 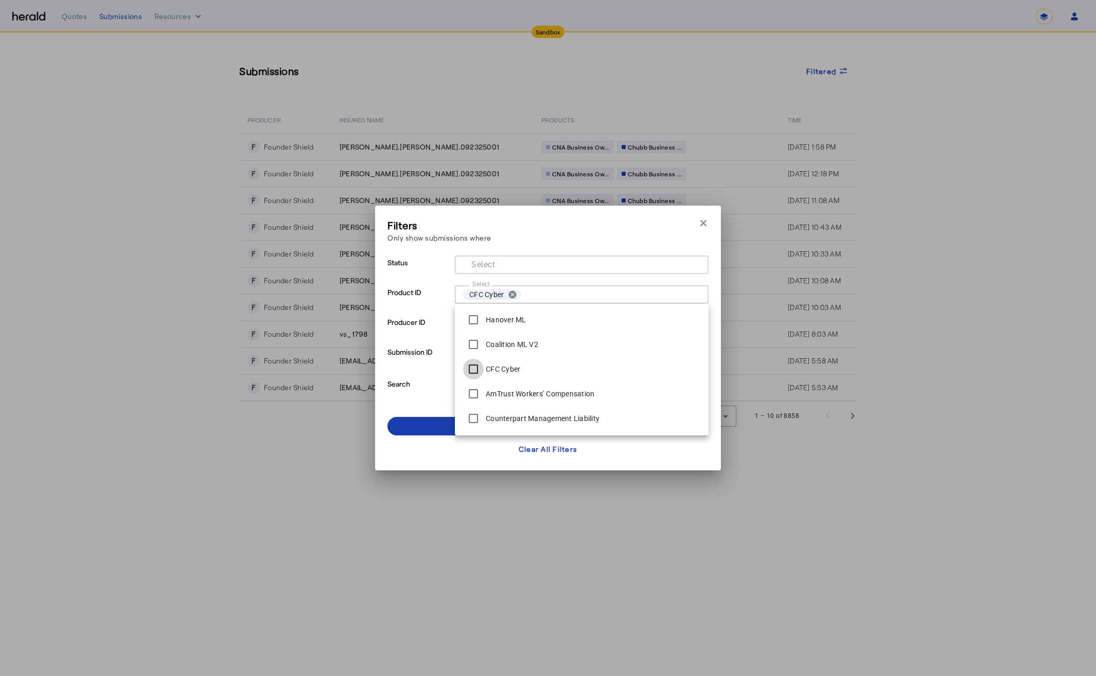 What do you see at coordinates (548, 426) in the screenshot?
I see `button: Apply Filters` at bounding box center [548, 426].